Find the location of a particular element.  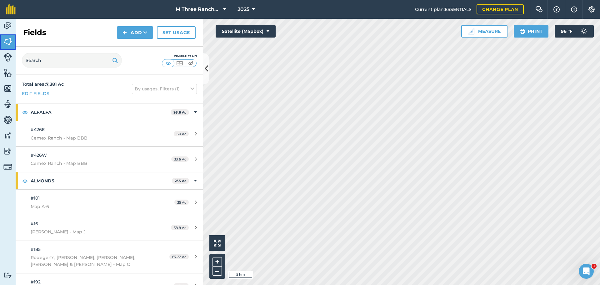

div: Visibility: On is located at coordinates (179, 56).